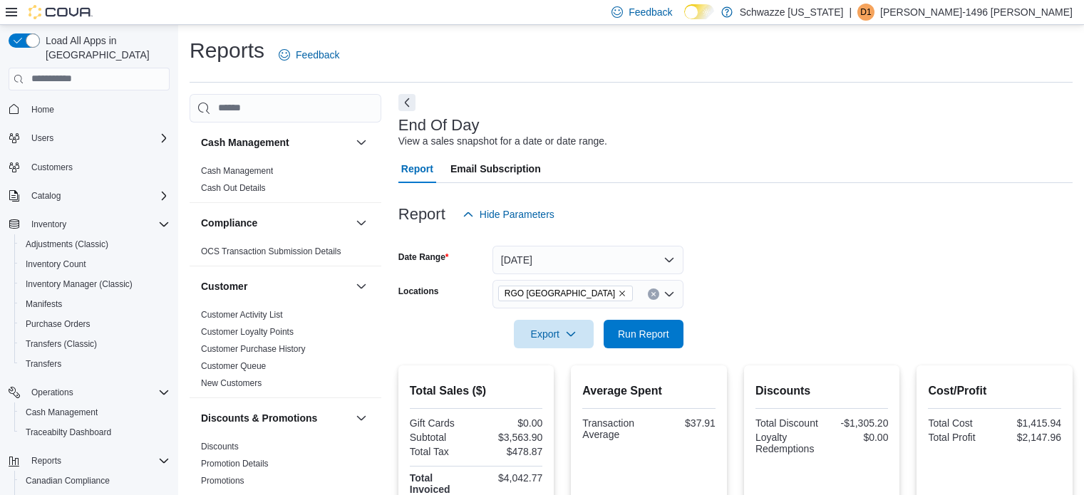  Describe the element at coordinates (441, 423) in the screenshot. I see `div: Gift Cards` at that location.